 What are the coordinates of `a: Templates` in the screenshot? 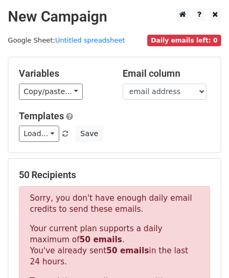 It's located at (41, 115).